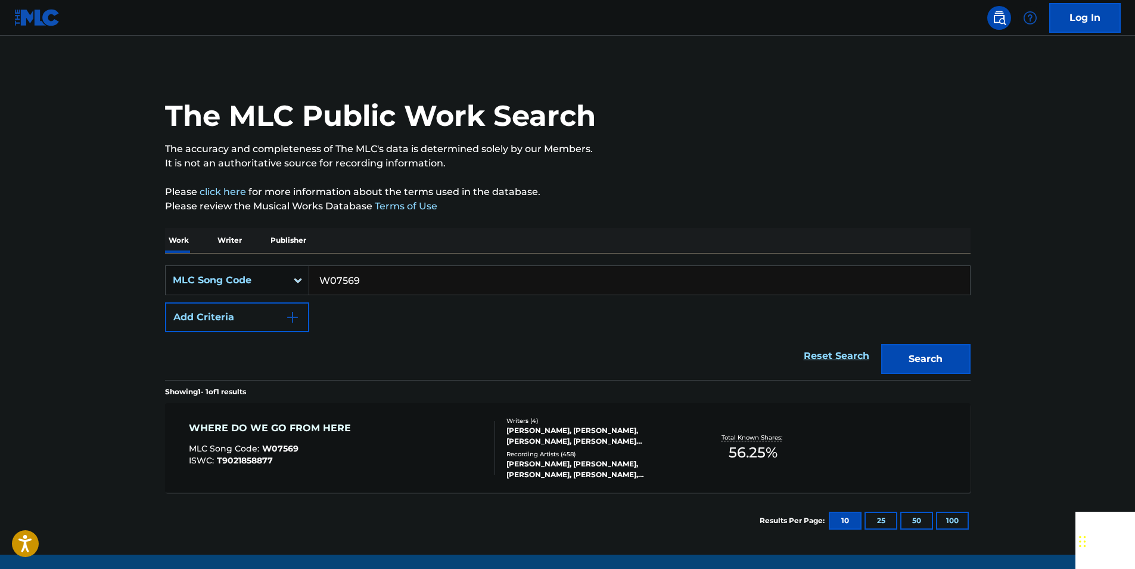  What do you see at coordinates (568, 149) in the screenshot?
I see `p: The accuracy and completeness of The MLC's data is determined solely by our Members.` at bounding box center [568, 149].